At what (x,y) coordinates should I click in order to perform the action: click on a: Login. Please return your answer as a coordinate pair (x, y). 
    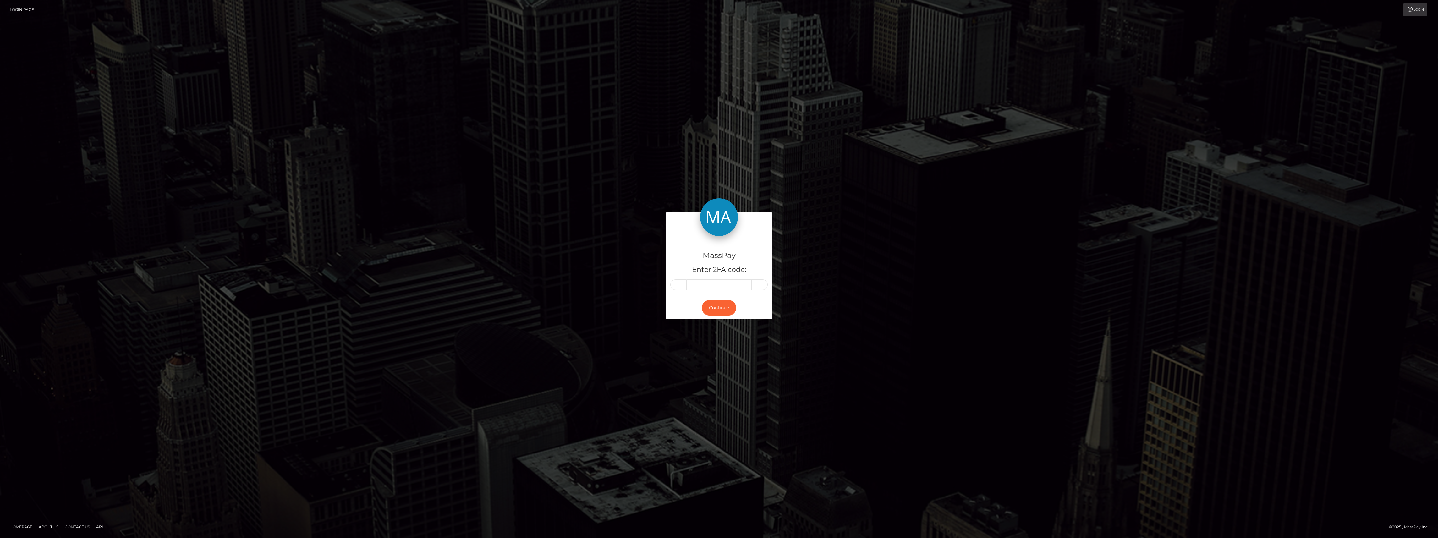
    Looking at the image, I should click on (1415, 10).